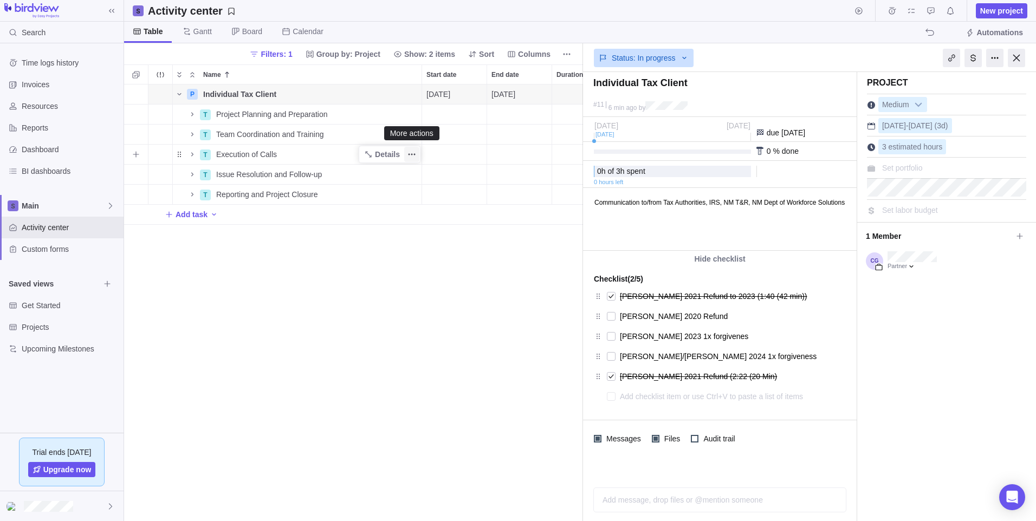 The height and width of the screenshot is (521, 1036). I want to click on a: Notifications, so click(951, 12).